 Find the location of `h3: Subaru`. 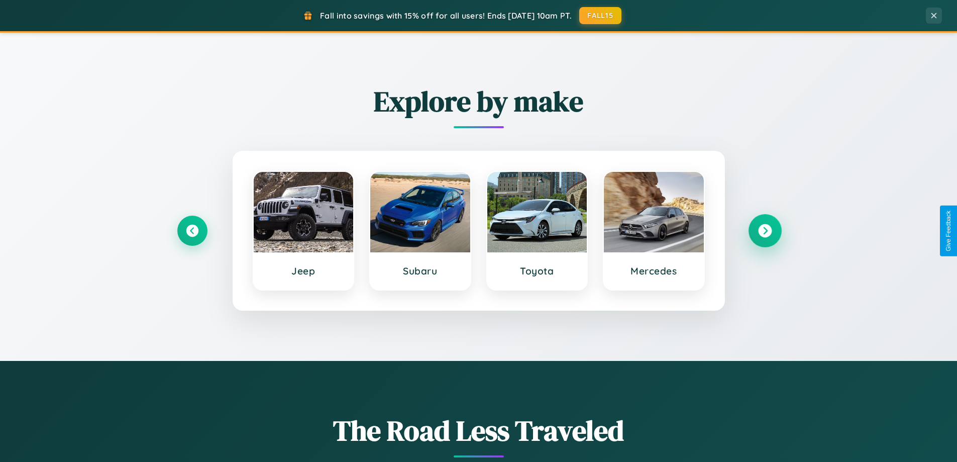

h3: Subaru is located at coordinates (420, 271).